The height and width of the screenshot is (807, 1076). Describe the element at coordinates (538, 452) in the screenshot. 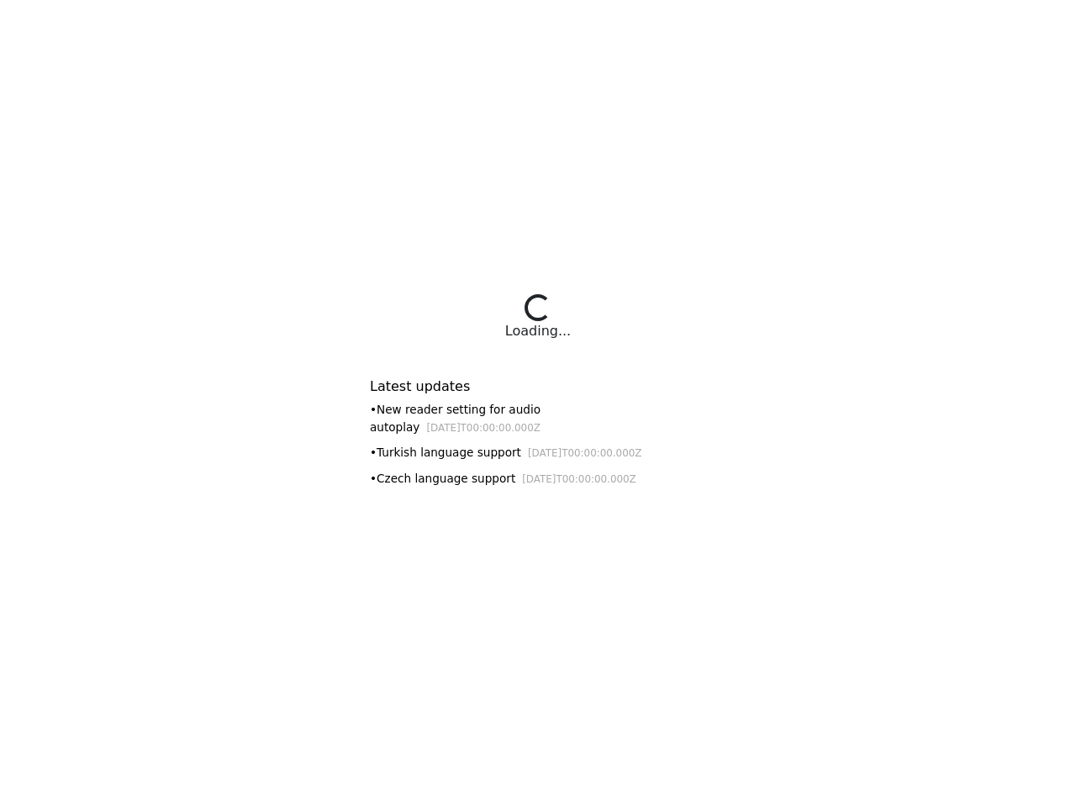

I see `div: • Turkish language support` at that location.